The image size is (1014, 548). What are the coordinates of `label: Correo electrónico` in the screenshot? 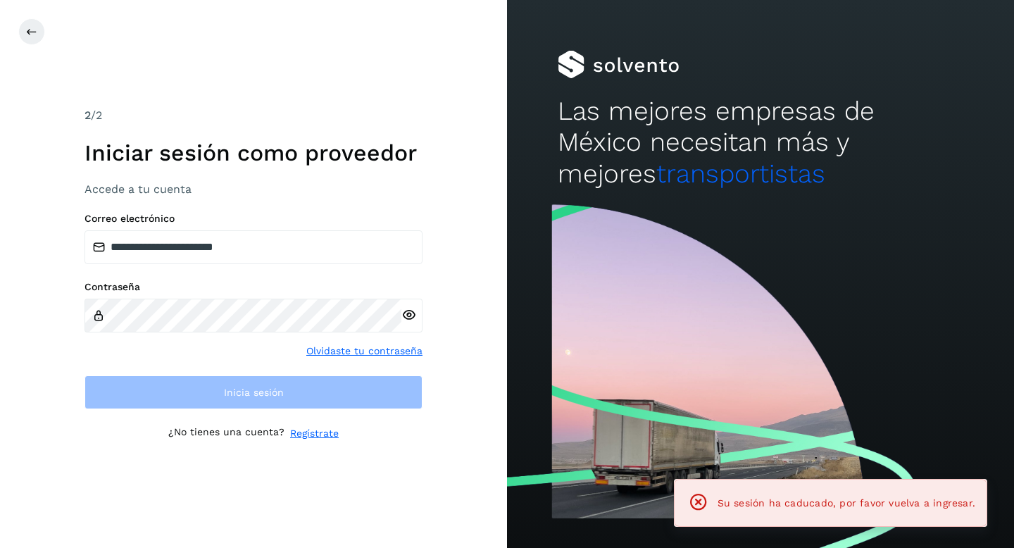 It's located at (254, 218).